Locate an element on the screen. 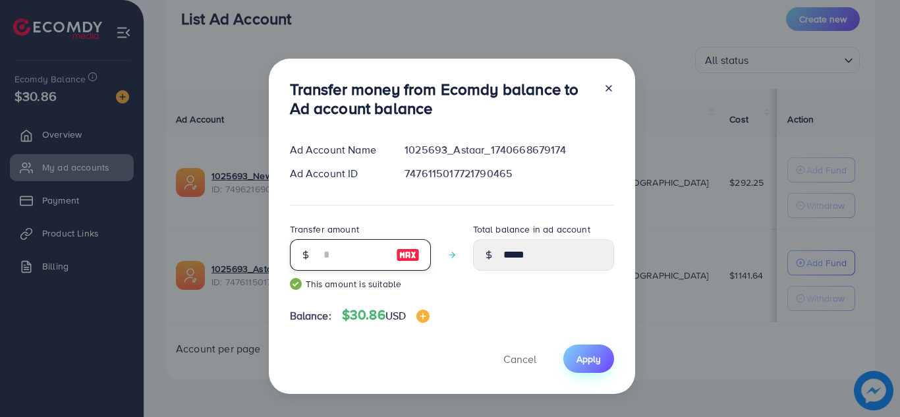  span: USD is located at coordinates (395, 316).